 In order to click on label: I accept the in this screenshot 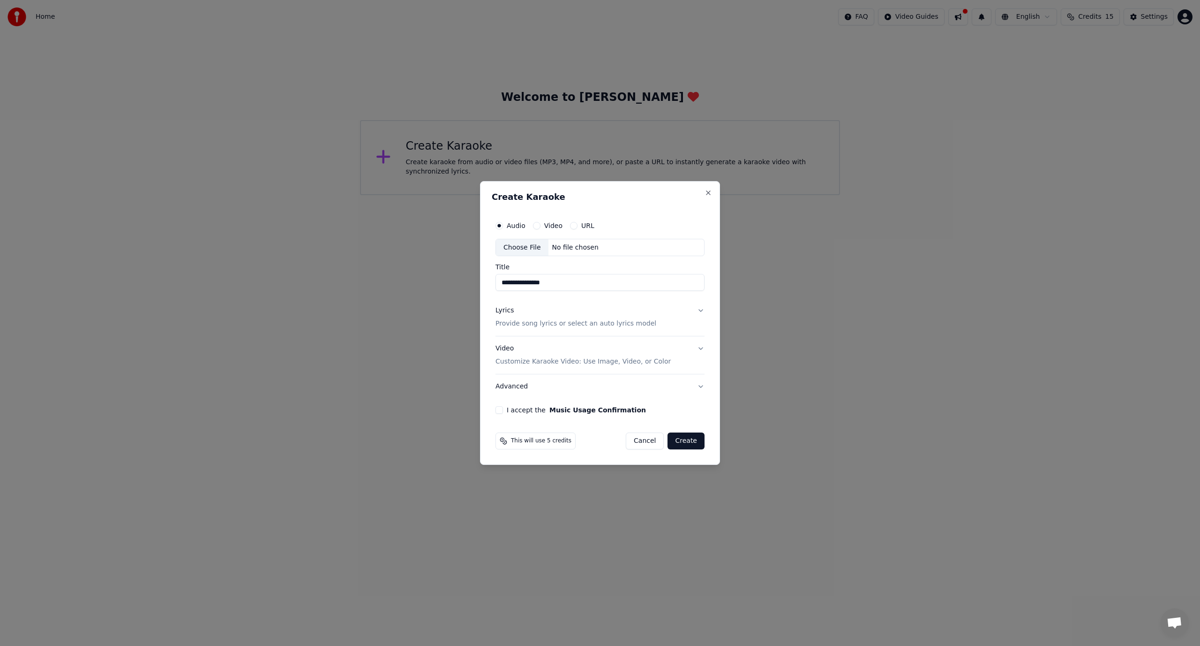, I will do `click(576, 410)`.